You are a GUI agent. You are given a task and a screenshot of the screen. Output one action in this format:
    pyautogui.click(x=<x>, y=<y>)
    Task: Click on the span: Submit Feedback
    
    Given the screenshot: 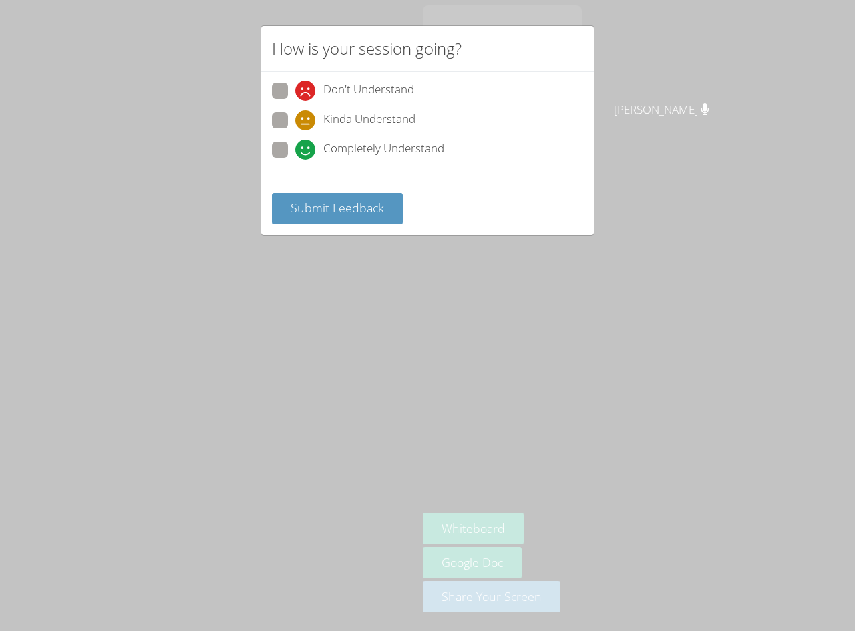 What is the action you would take?
    pyautogui.click(x=337, y=208)
    